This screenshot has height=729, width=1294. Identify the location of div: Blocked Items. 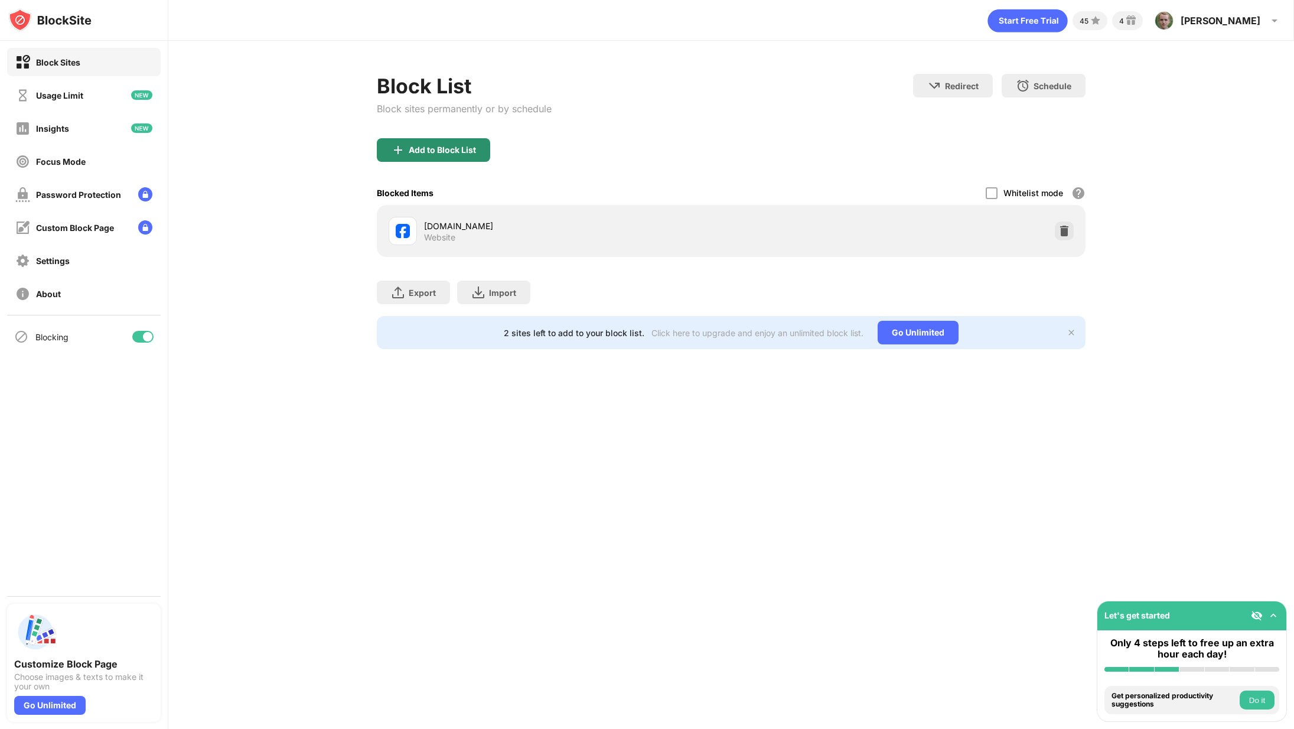
(405, 193).